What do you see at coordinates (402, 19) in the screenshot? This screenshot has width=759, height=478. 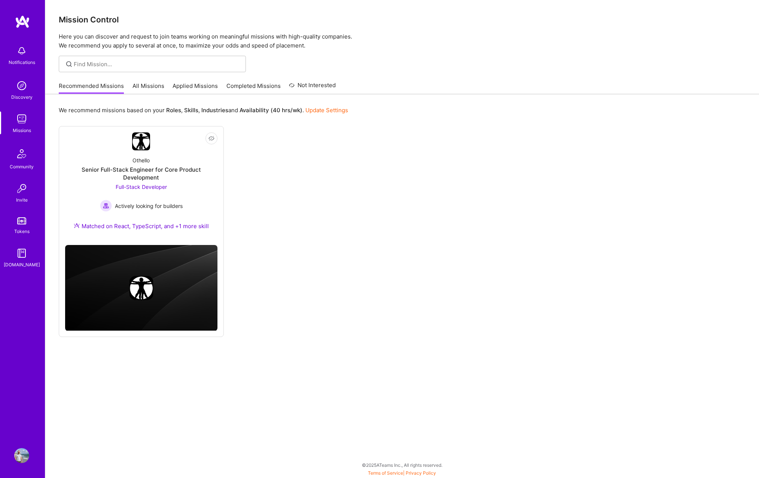 I see `h3: Mission Control` at bounding box center [402, 19].